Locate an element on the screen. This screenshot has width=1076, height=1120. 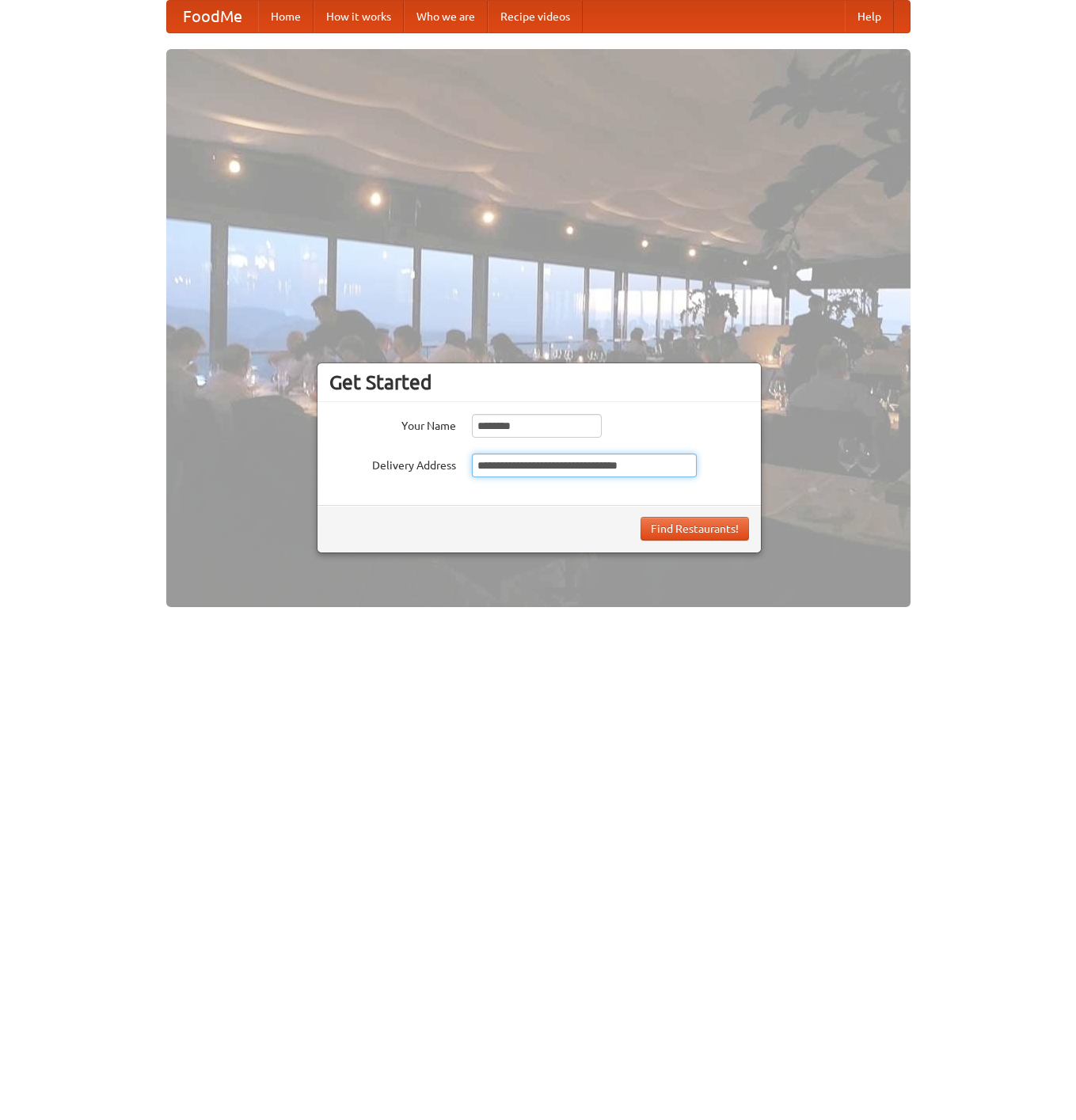
a: Recipe videos is located at coordinates (535, 17).